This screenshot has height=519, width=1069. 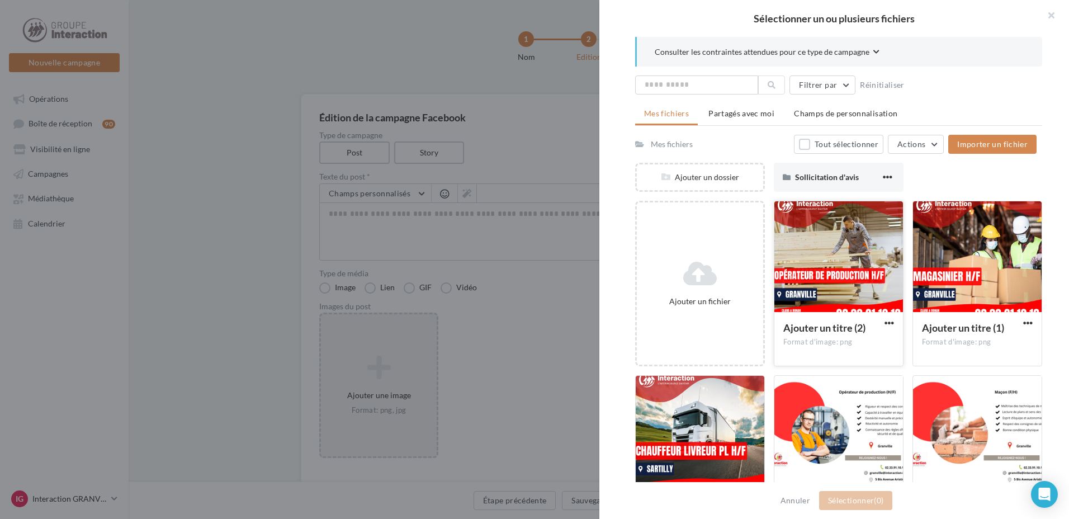 What do you see at coordinates (845, 113) in the screenshot?
I see `span: Champs de personnalisation` at bounding box center [845, 113].